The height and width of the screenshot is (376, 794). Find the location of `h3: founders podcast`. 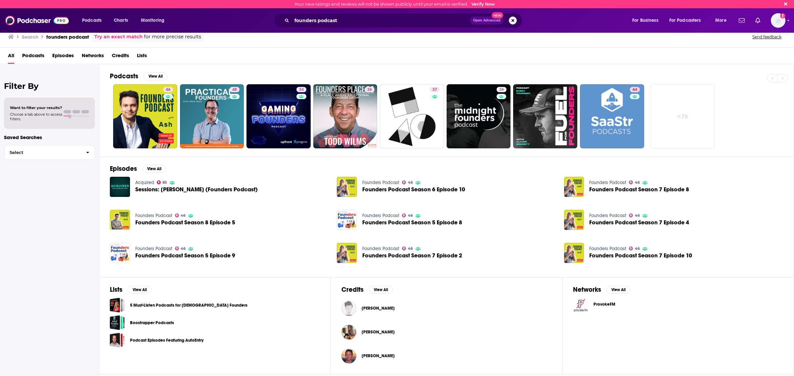

h3: founders podcast is located at coordinates (67, 37).